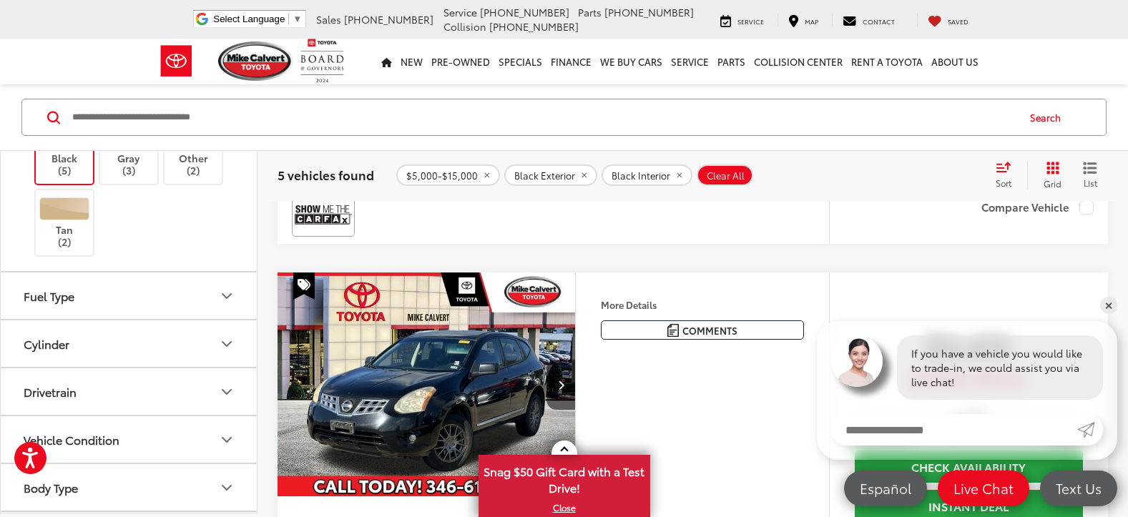 Image resolution: width=1128 pixels, height=517 pixels. I want to click on label: Gray (3), so click(129, 151).